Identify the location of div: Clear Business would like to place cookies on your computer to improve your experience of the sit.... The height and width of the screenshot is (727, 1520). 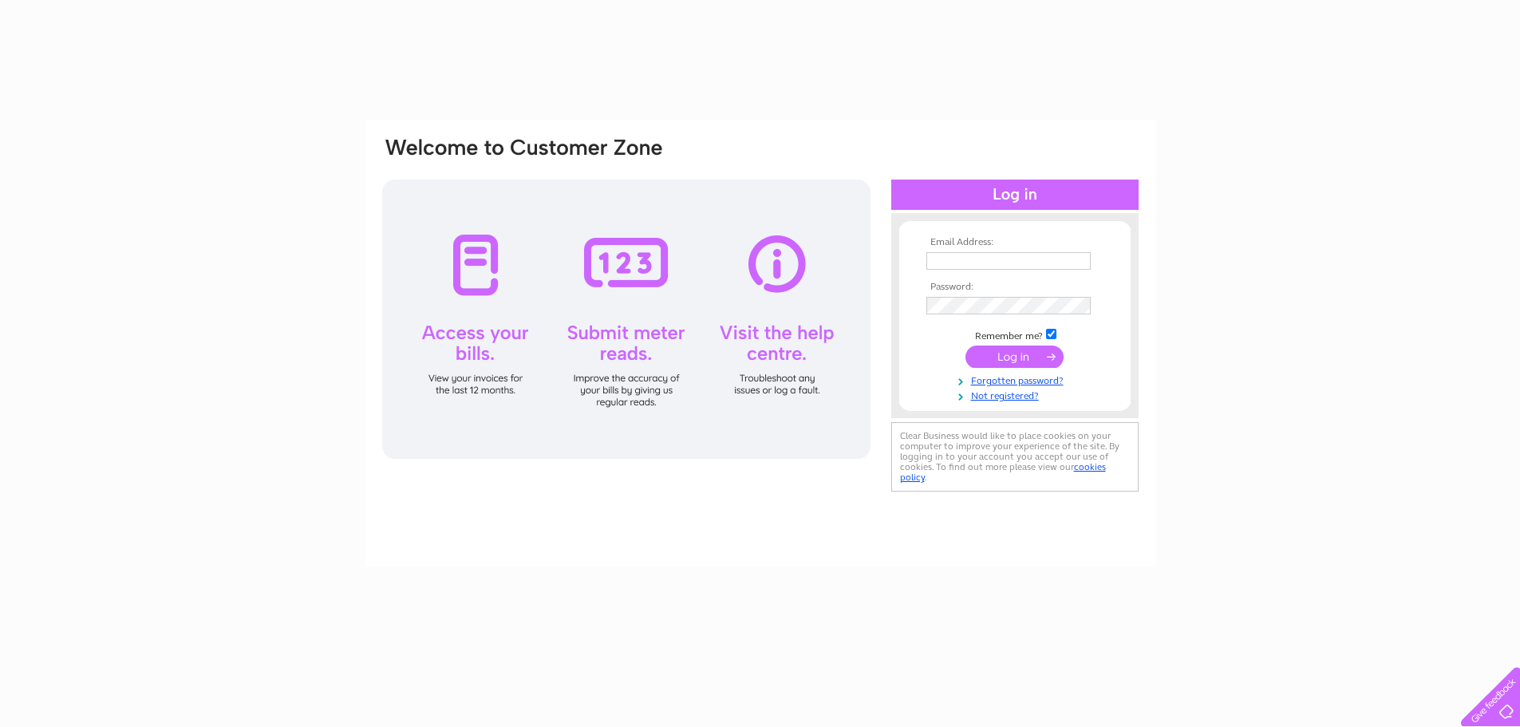
(1015, 457).